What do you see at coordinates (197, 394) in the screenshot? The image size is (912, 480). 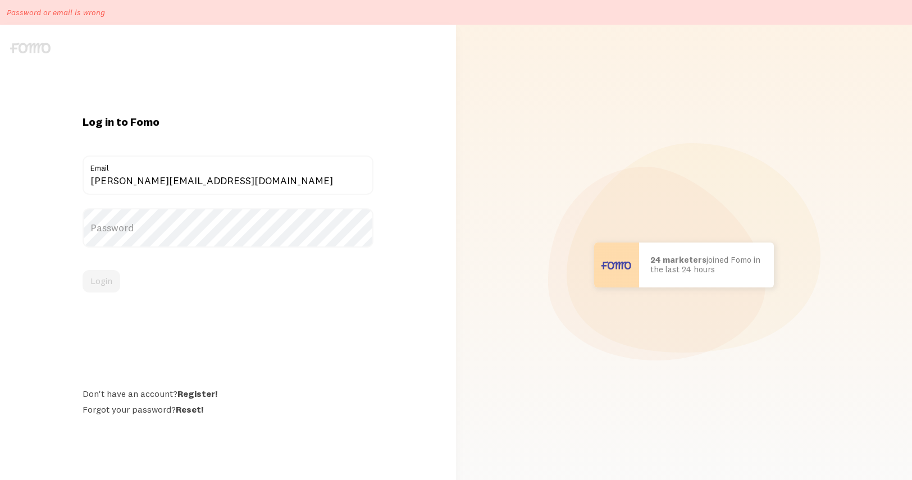 I see `a: Register!` at bounding box center [197, 394].